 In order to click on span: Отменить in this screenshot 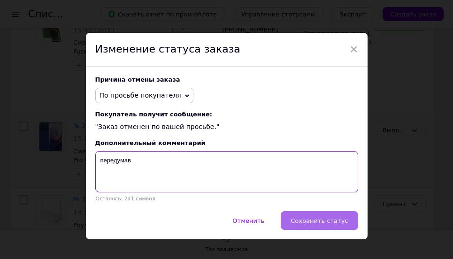, I will do `click(248, 221)`.